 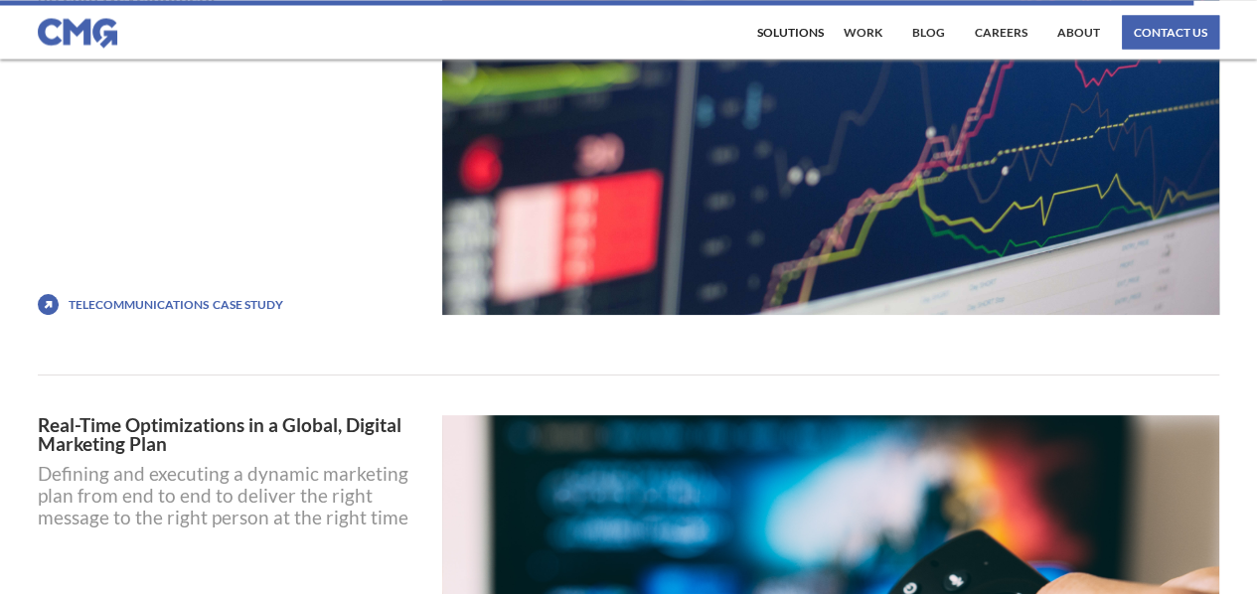 What do you see at coordinates (77, 33) in the screenshot?
I see `img: CMG logo in blue.` at bounding box center [77, 33].